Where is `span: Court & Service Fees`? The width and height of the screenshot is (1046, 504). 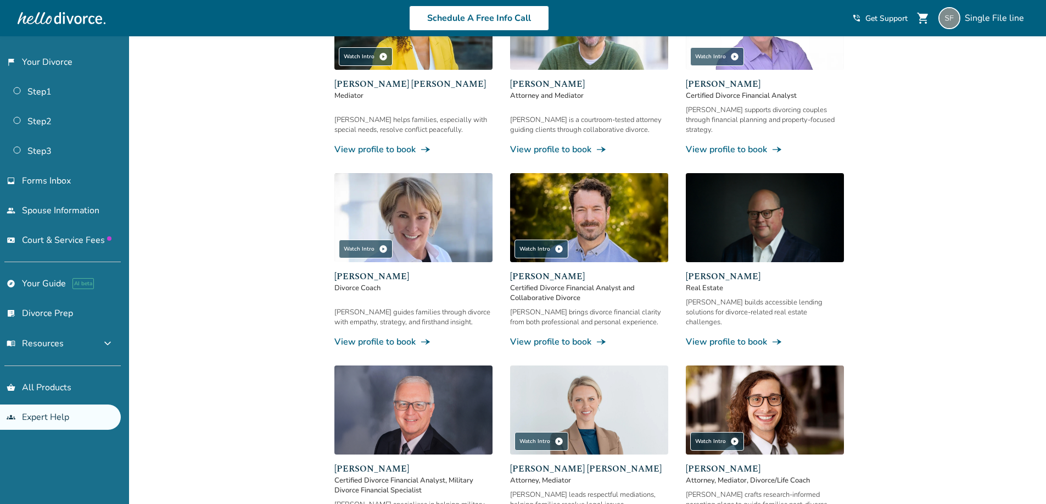
span: Court & Service Fees is located at coordinates (66, 240).